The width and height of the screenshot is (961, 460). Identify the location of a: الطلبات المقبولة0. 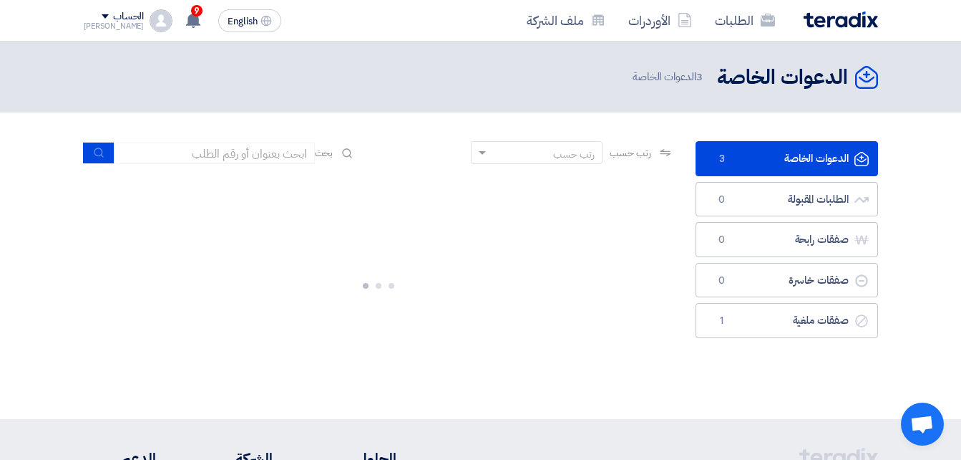
(787, 199).